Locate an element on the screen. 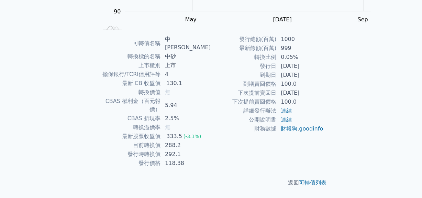 Image resolution: width=422 pixels, height=198 pixels. p: 返回 is located at coordinates (211, 183).